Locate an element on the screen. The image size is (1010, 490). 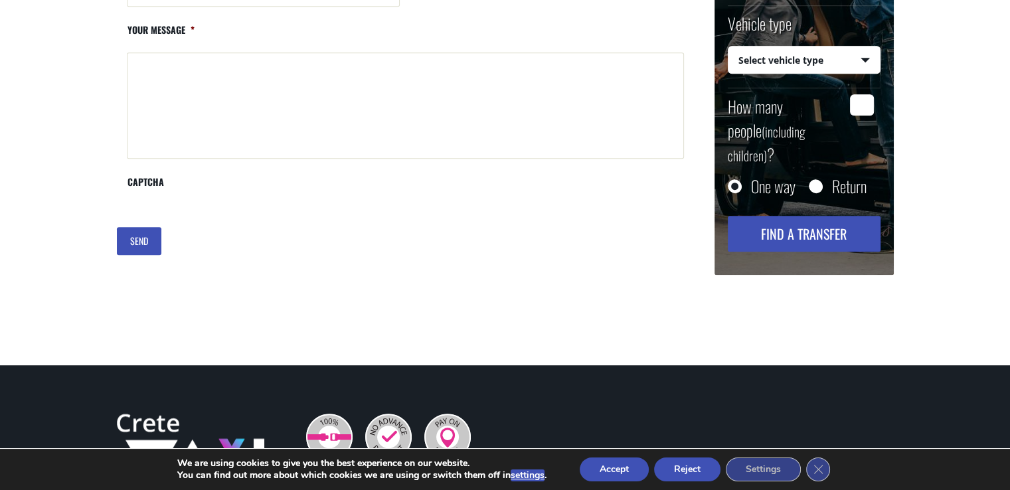
img: No Advance Payment is located at coordinates (389, 437).